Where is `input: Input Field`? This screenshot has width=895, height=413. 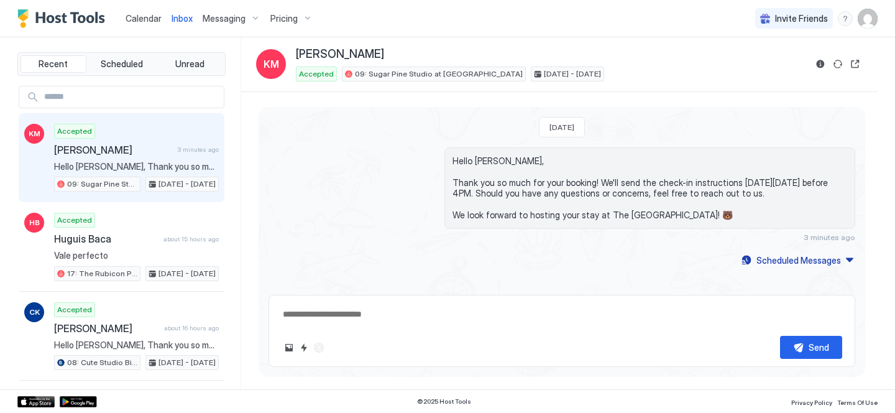
input: Input Field is located at coordinates (131, 97).